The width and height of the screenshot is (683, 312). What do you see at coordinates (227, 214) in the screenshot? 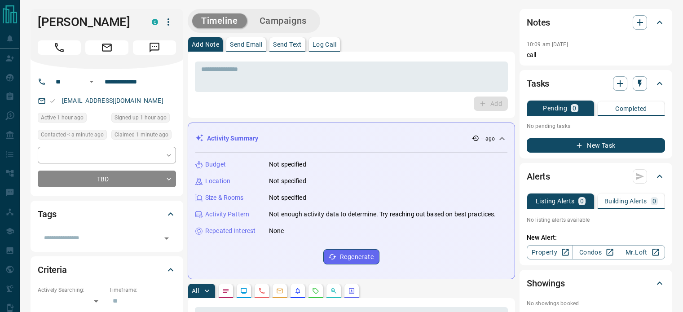
I see `p: Activity Pattern` at bounding box center [227, 214].